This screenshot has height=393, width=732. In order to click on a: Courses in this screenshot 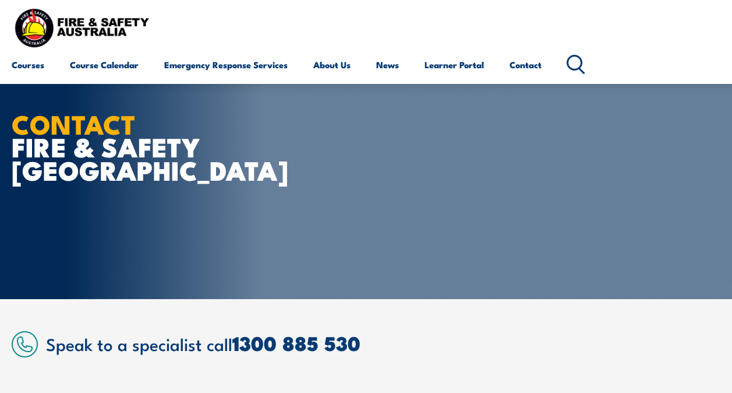, I will do `click(28, 65)`.